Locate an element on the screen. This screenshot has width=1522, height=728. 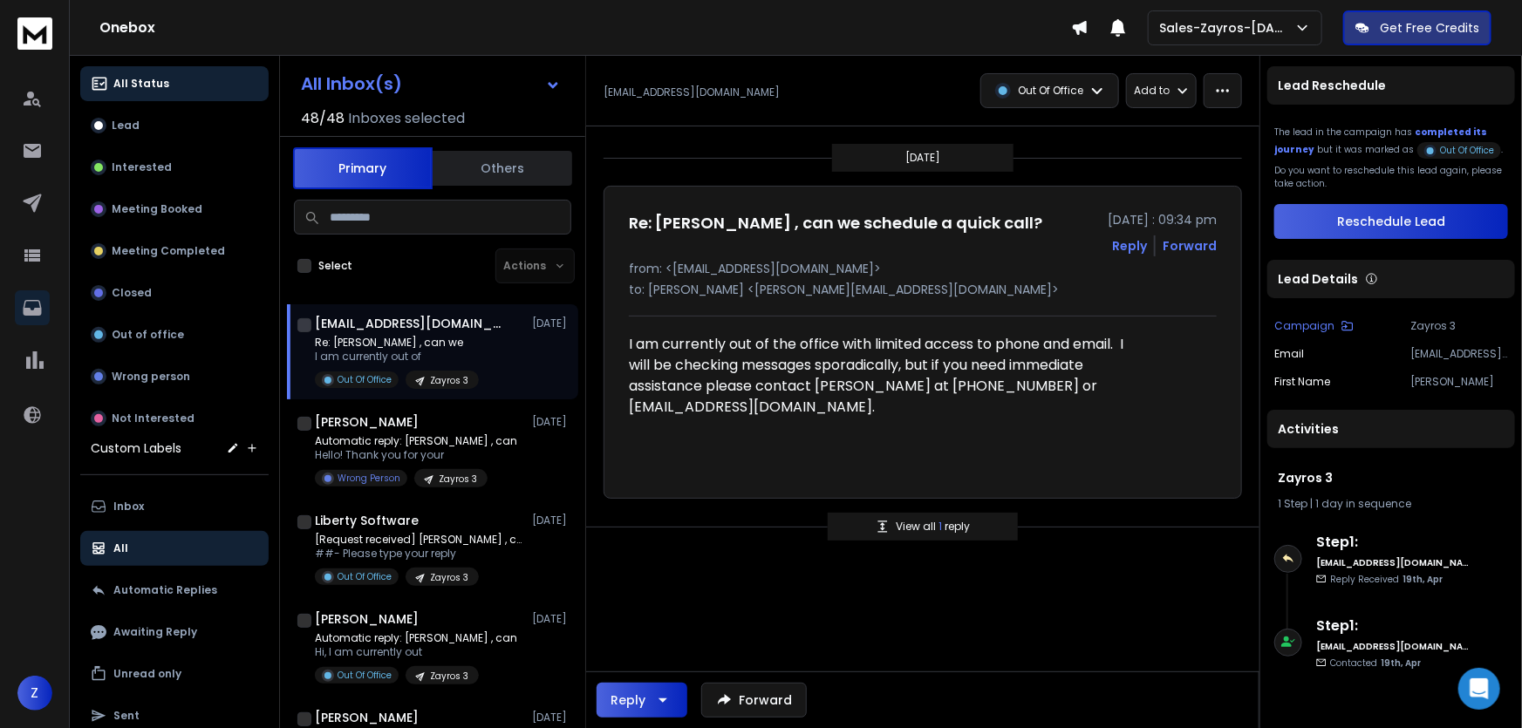
p: All Status is located at coordinates (141, 84).